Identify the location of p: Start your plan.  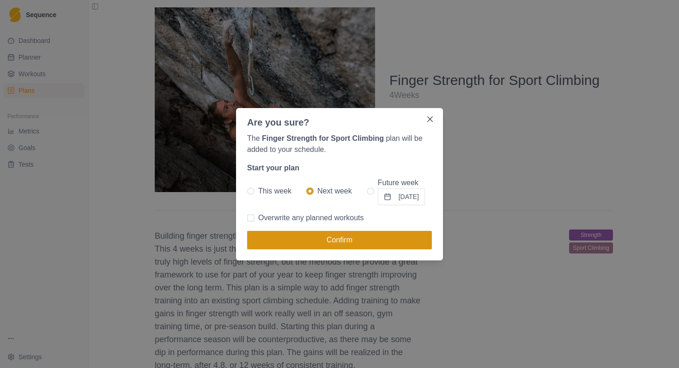
(340, 168).